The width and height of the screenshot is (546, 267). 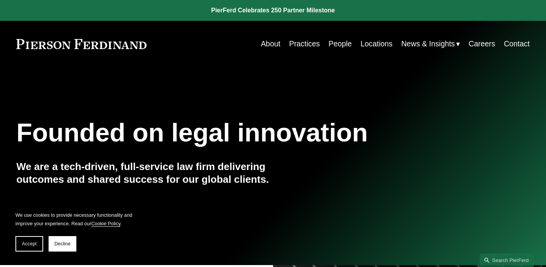 I want to click on a: folder dropdown, so click(x=431, y=44).